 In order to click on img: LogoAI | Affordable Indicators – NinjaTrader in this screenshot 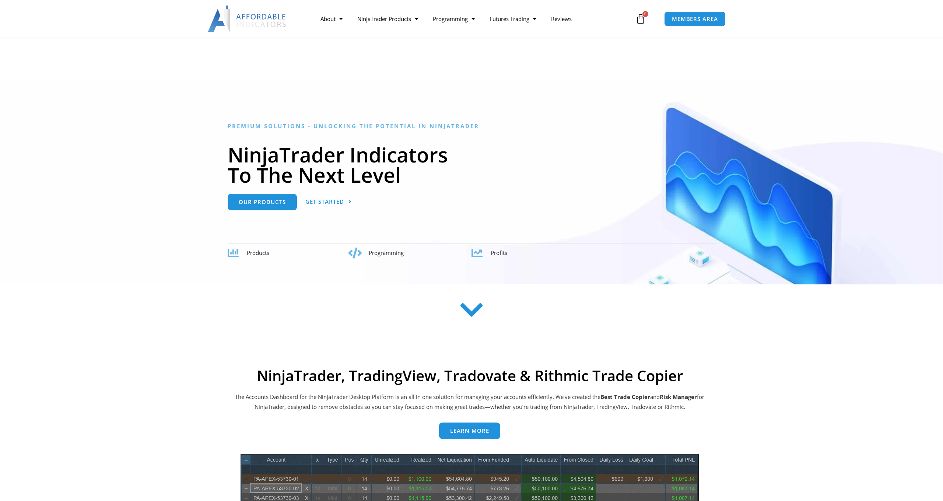, I will do `click(247, 19)`.